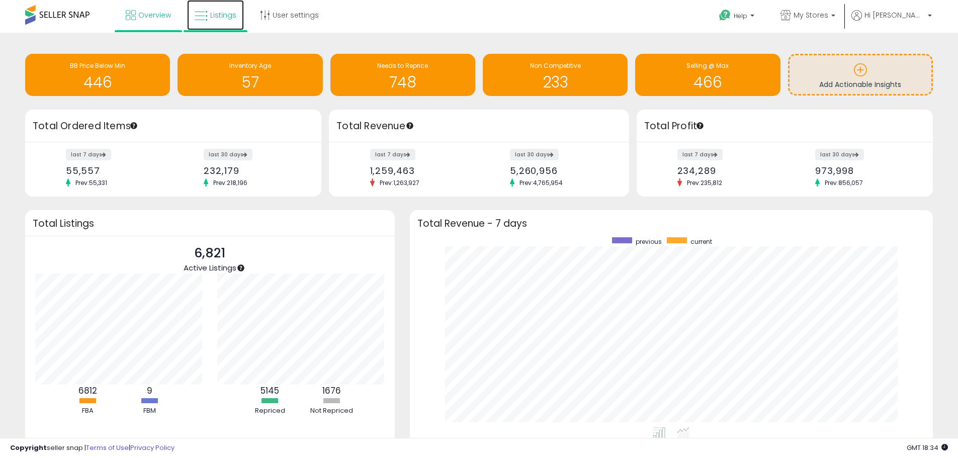  I want to click on span: Add Actionable Insights, so click(859, 84).